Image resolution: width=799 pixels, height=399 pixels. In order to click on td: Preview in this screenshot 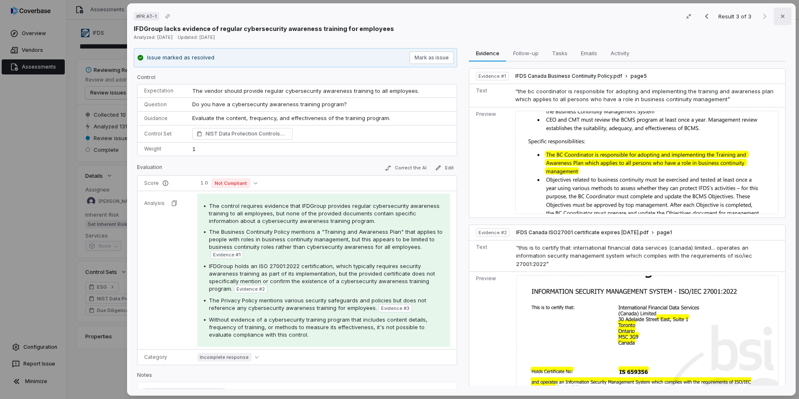, I will do `click(491, 162)`.